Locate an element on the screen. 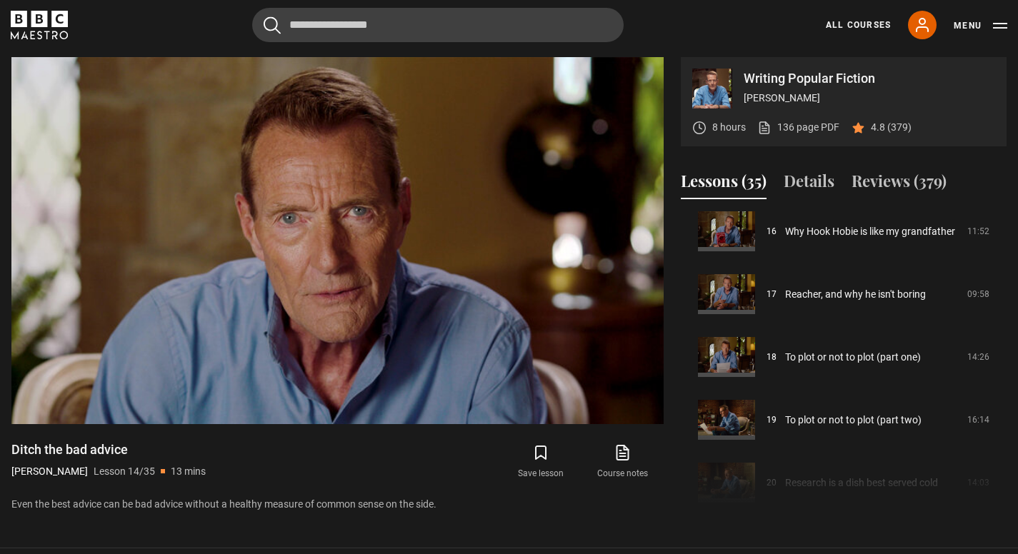  button: Save lesson is located at coordinates (541, 462).